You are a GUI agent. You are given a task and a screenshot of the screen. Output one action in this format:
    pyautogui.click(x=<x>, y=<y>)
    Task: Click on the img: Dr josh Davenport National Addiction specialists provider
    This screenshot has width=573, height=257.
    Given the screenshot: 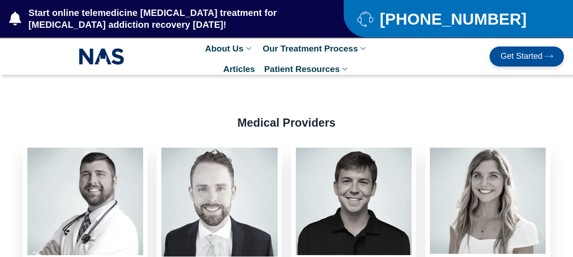 What is the action you would take?
    pyautogui.click(x=85, y=201)
    